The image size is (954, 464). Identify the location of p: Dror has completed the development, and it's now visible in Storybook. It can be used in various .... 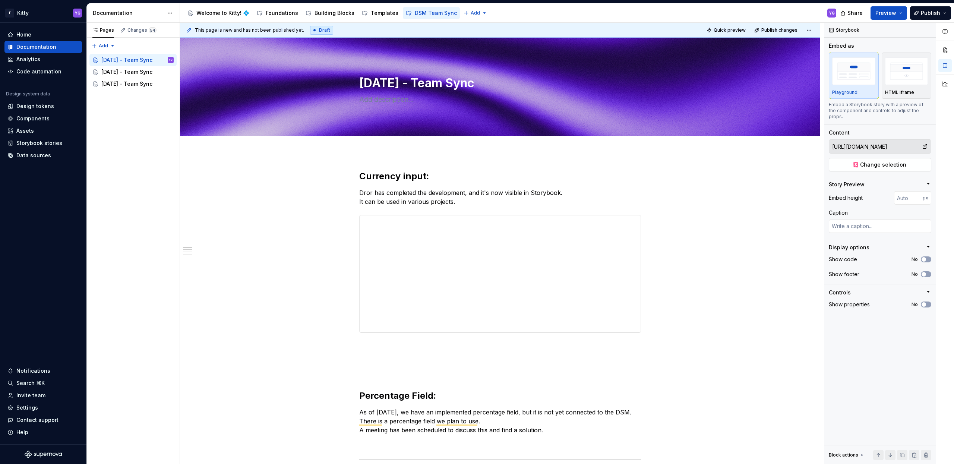
(500, 197).